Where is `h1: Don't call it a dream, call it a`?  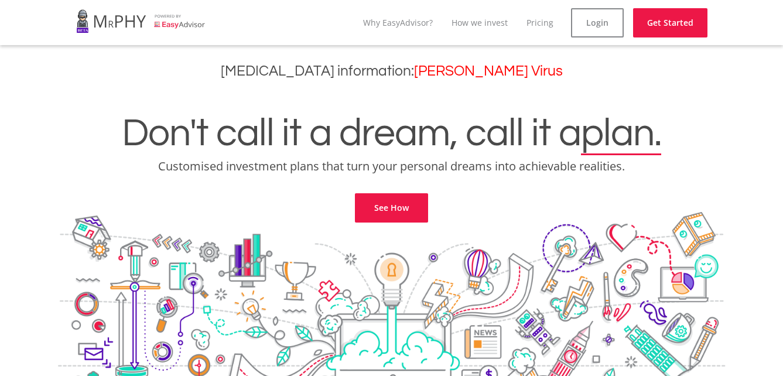
h1: Don't call it a dream, call it a is located at coordinates (391, 133).